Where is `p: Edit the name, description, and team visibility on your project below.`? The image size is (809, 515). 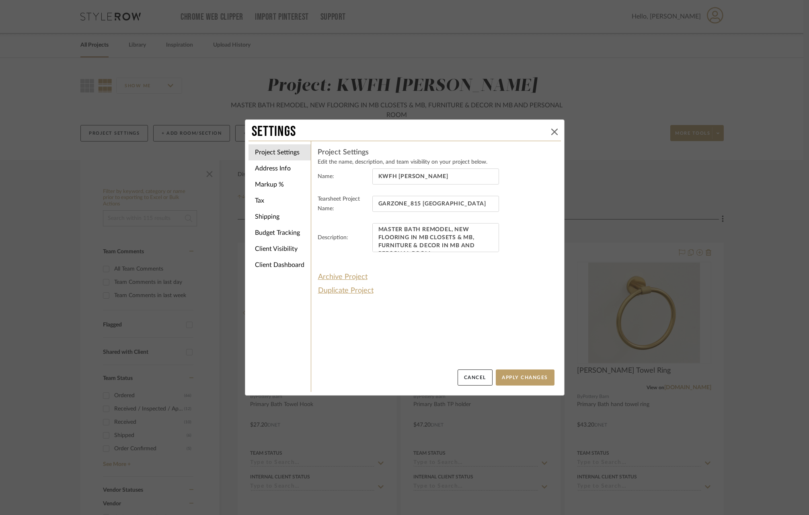
p: Edit the name, description, and team visibility on your project below. is located at coordinates (436, 162).